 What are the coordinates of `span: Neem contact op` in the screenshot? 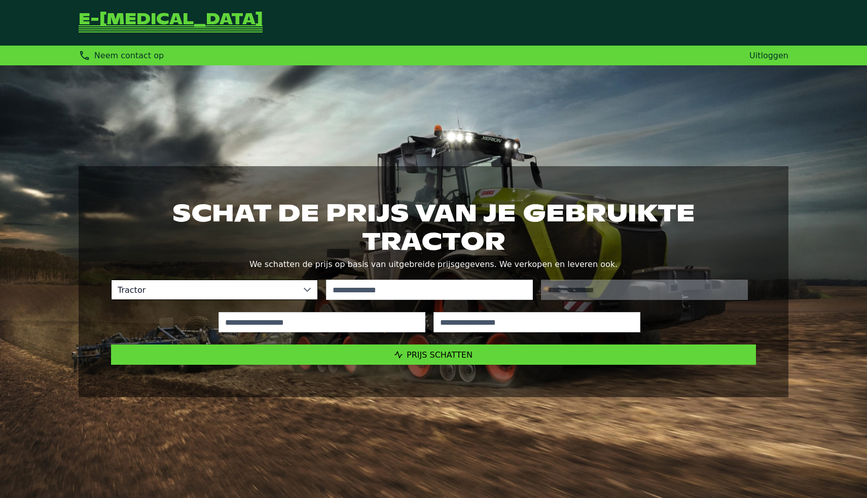 It's located at (129, 55).